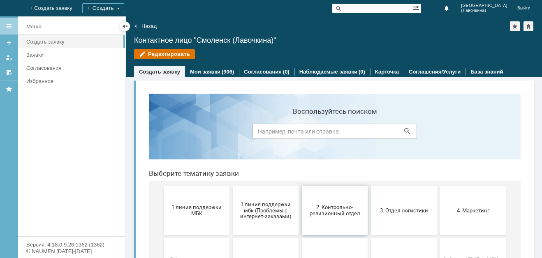 The width and height of the screenshot is (542, 258). I want to click on div: Согласования, so click(73, 68).